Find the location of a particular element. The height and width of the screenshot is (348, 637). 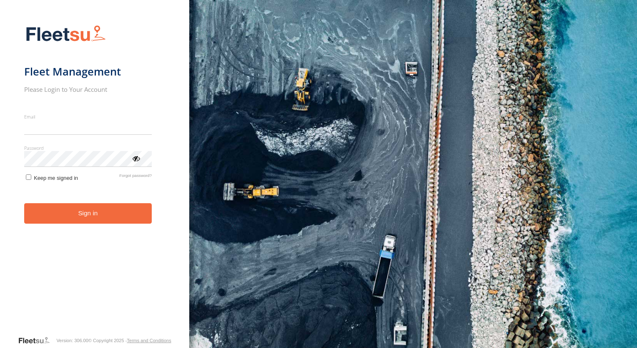

h1: Fleet Management is located at coordinates (88, 71).